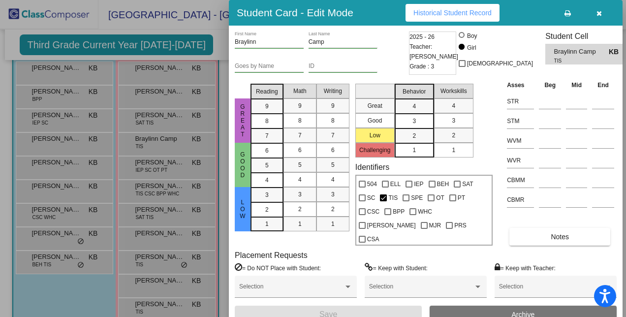  What do you see at coordinates (372, 184) in the screenshot?
I see `span: 504` at bounding box center [372, 184].